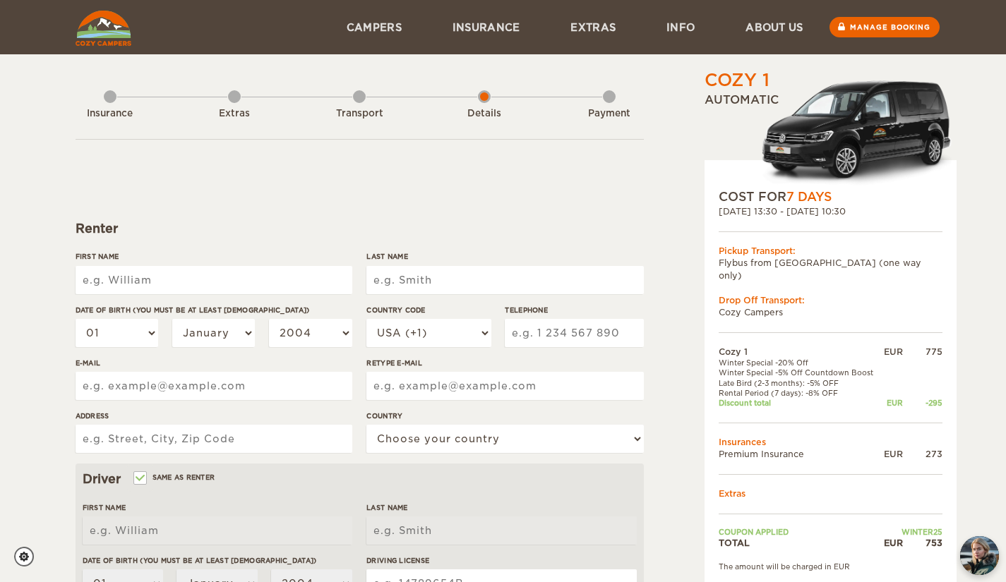 The width and height of the screenshot is (1006, 582). Describe the element at coordinates (175, 477) in the screenshot. I see `label: Same as renter` at that location.